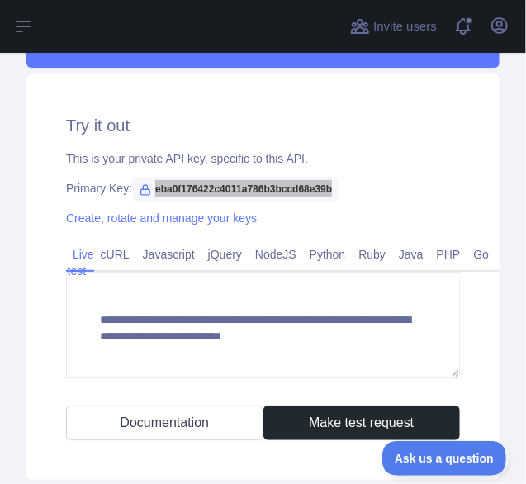  What do you see at coordinates (161, 218) in the screenshot?
I see `a: Create, rotate and manage your keys` at bounding box center [161, 218].